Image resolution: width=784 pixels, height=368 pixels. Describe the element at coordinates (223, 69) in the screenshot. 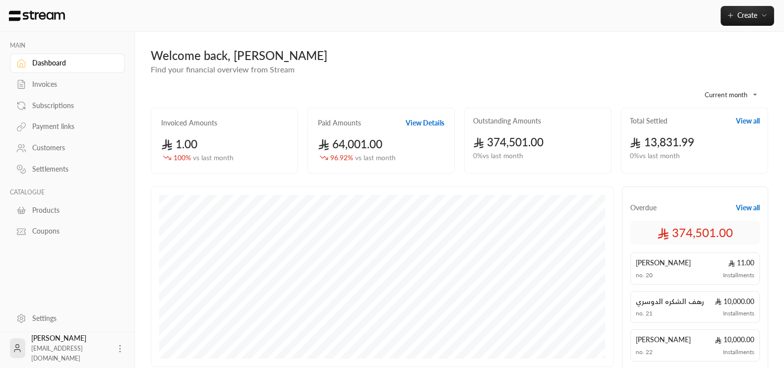

I see `span: Find your financial overview from Stream` at that location.